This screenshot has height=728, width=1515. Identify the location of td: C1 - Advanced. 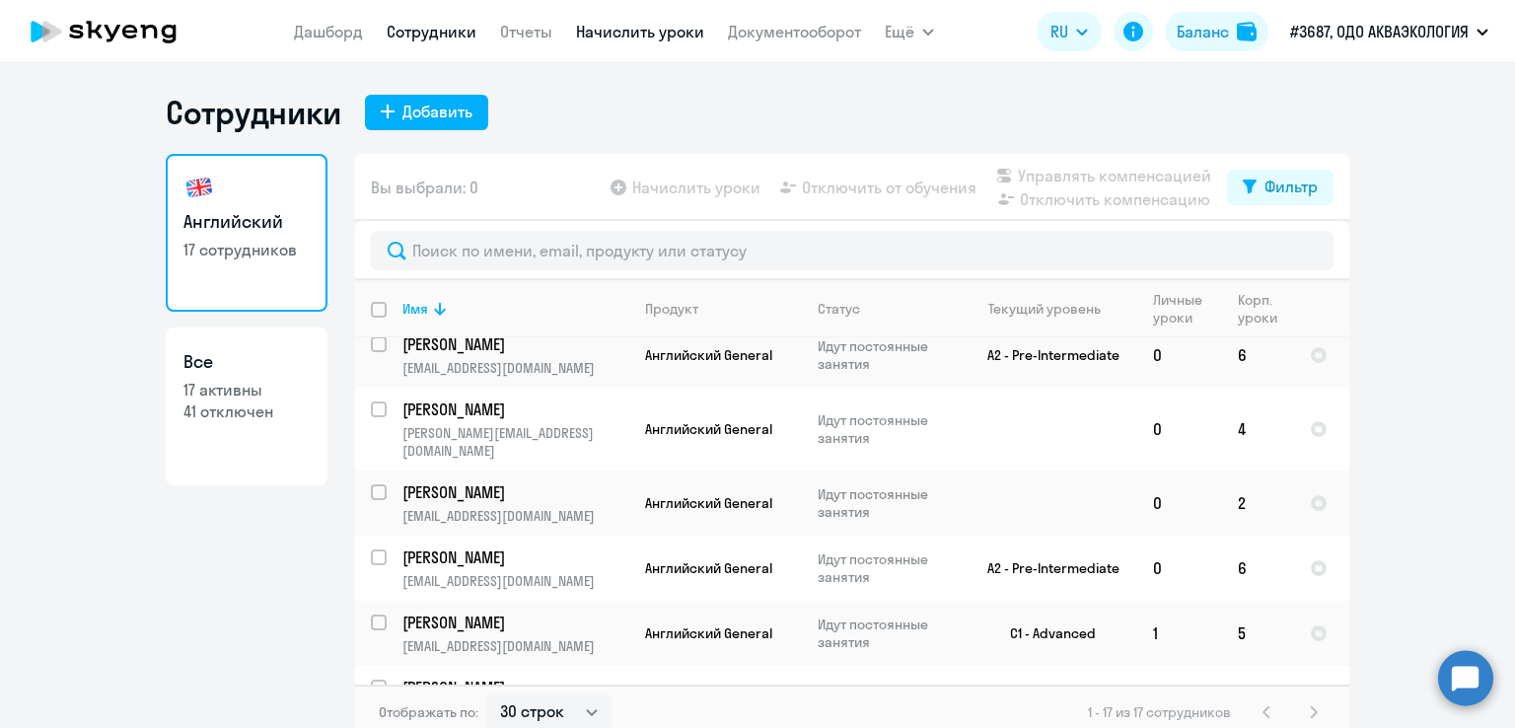
(1046, 633).